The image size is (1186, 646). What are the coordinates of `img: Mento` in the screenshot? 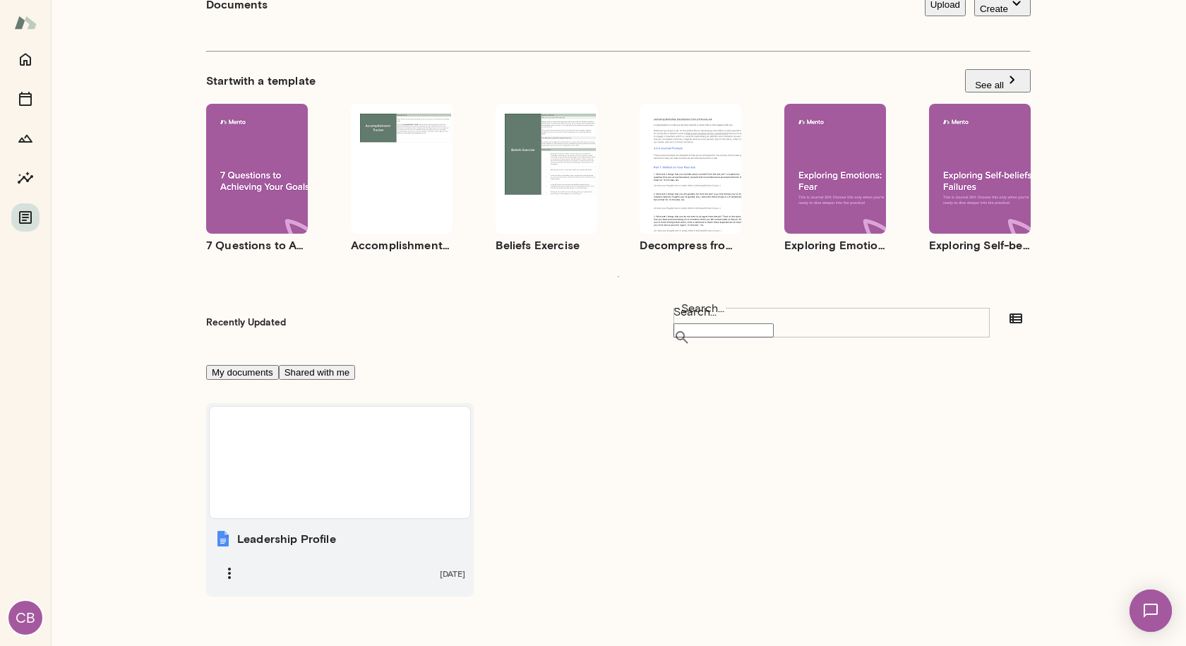 It's located at (25, 23).